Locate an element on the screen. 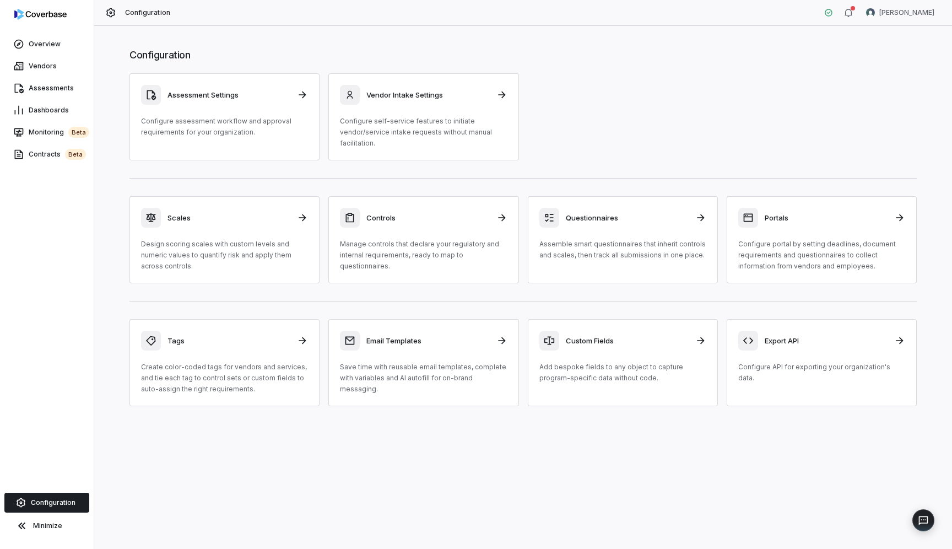 Image resolution: width=952 pixels, height=549 pixels. span: Vendors is located at coordinates (42, 66).